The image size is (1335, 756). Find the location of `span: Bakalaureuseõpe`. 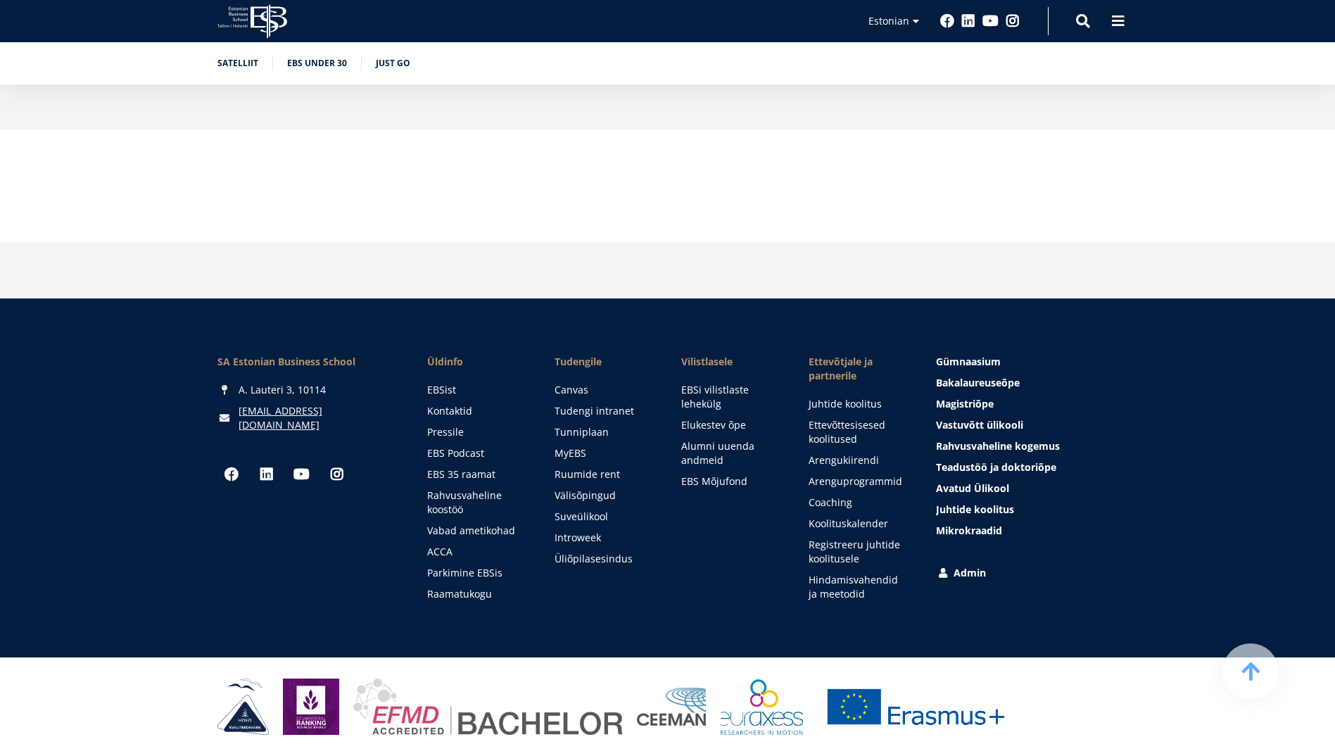

span: Bakalaureuseõpe is located at coordinates (978, 382).